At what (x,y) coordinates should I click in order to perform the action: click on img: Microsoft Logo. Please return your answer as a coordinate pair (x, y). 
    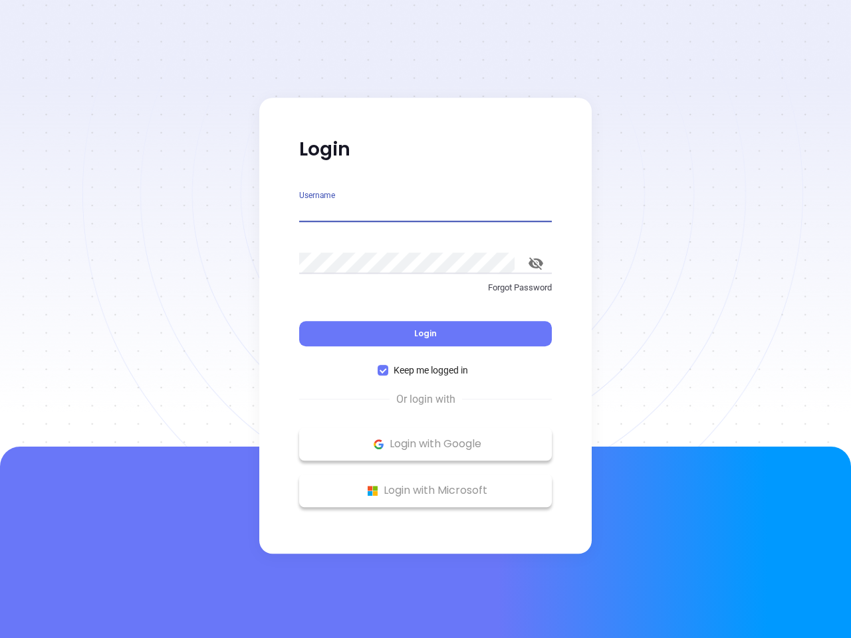
    Looking at the image, I should click on (372, 490).